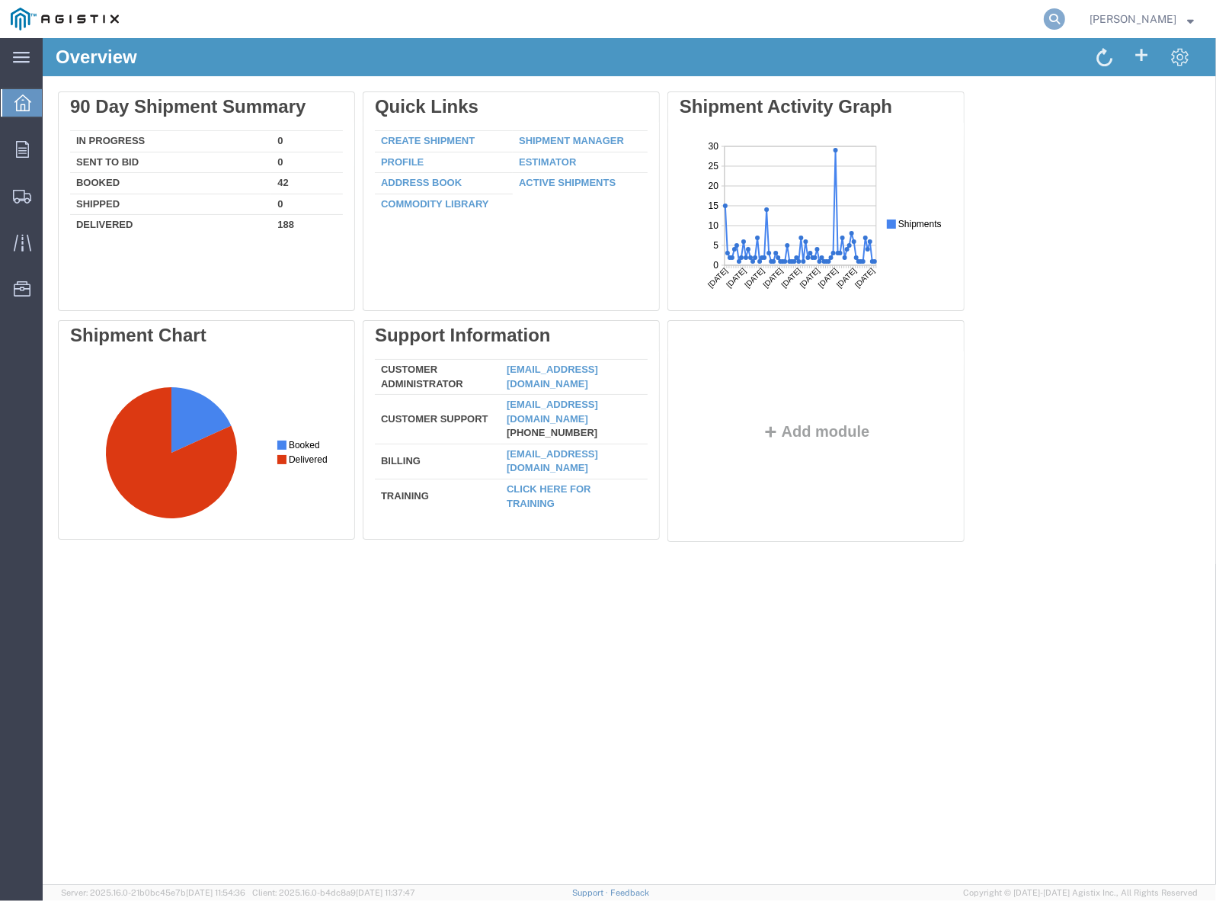  I want to click on text: Booked, so click(234, 79).